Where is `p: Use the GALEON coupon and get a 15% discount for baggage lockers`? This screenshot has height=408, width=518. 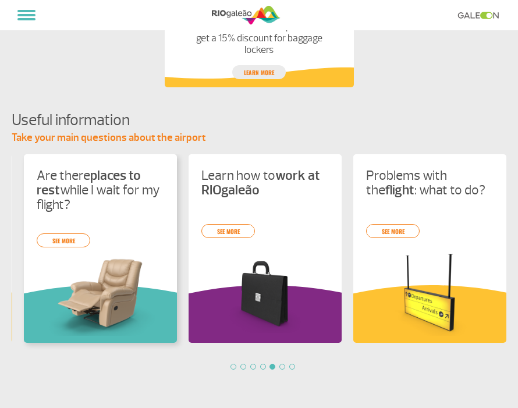
p: Use the GALEON coupon and get a 15% discount for baggage lockers is located at coordinates (258, 38).